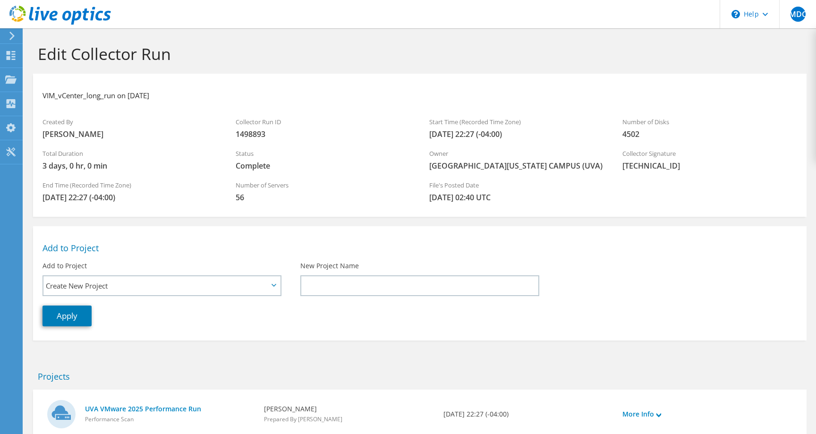 This screenshot has width=816, height=434. Describe the element at coordinates (323, 197) in the screenshot. I see `span: 56` at that location.